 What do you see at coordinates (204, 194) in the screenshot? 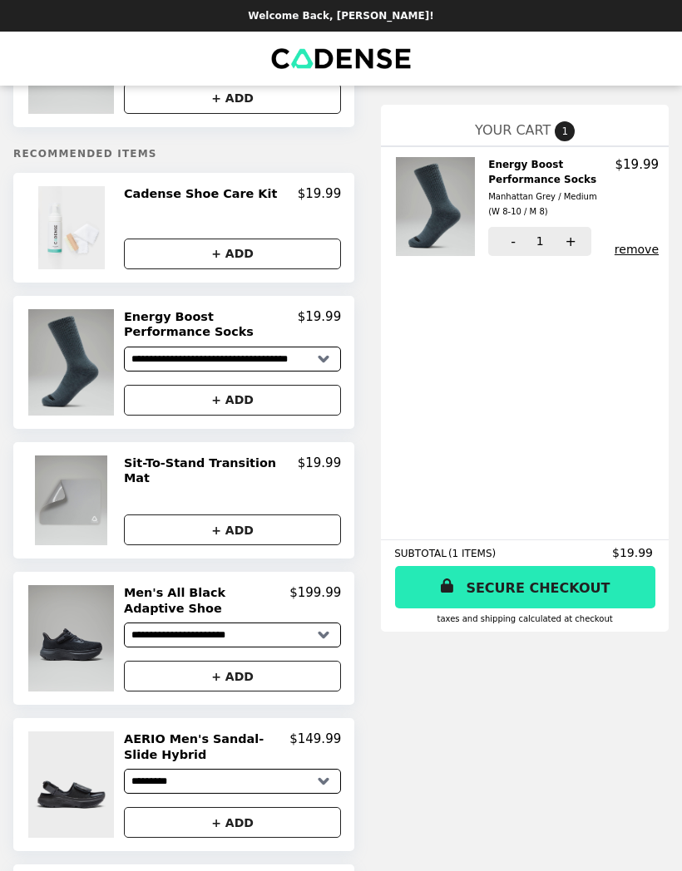
I see `h2: Cadense Shoe Care Kit` at bounding box center [204, 194].